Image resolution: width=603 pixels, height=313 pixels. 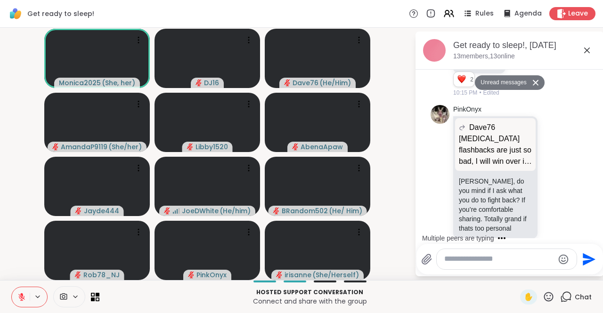 I want to click on span: ( He/Him ), so click(x=335, y=83).